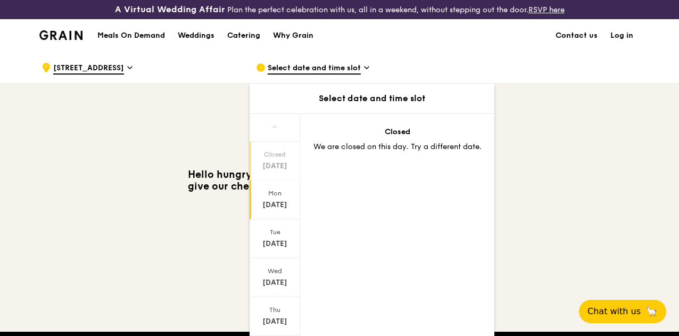  What do you see at coordinates (61, 35) in the screenshot?
I see `a: GrainGrain` at bounding box center [61, 35].